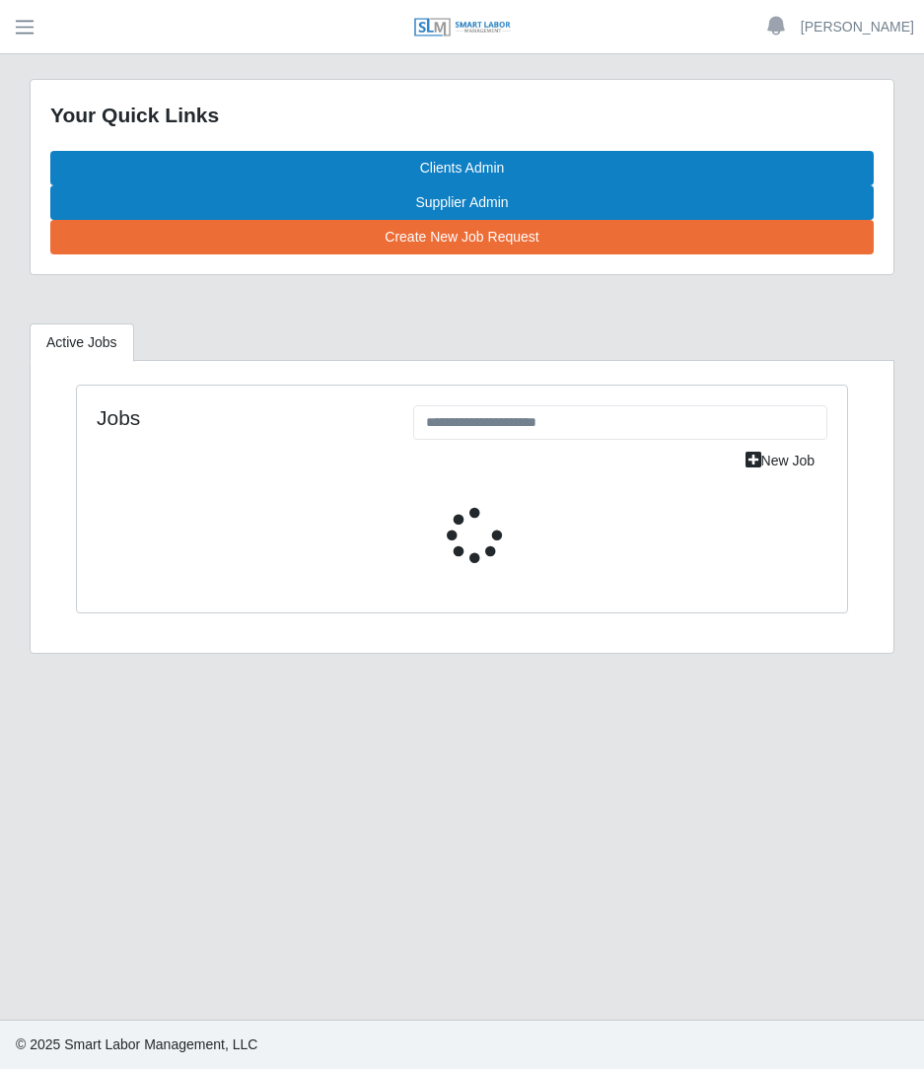  I want to click on a: New Job, so click(780, 461).